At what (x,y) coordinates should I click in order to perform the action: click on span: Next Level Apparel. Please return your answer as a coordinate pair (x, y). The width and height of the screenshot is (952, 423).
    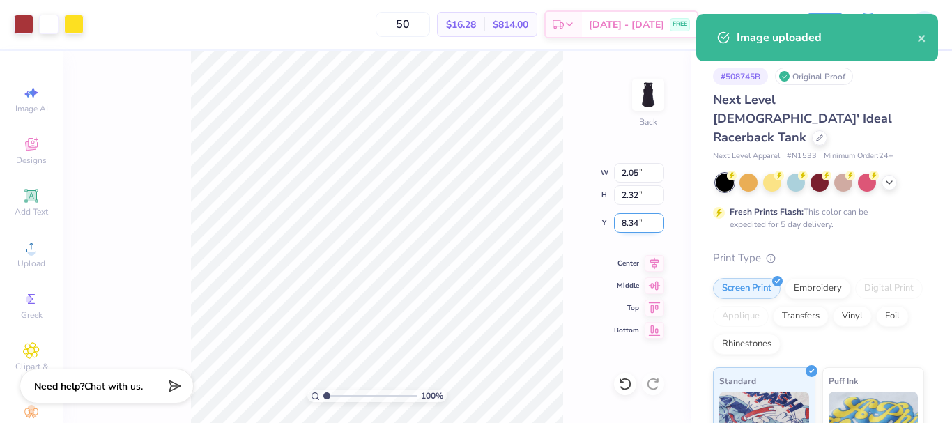
    Looking at the image, I should click on (746, 156).